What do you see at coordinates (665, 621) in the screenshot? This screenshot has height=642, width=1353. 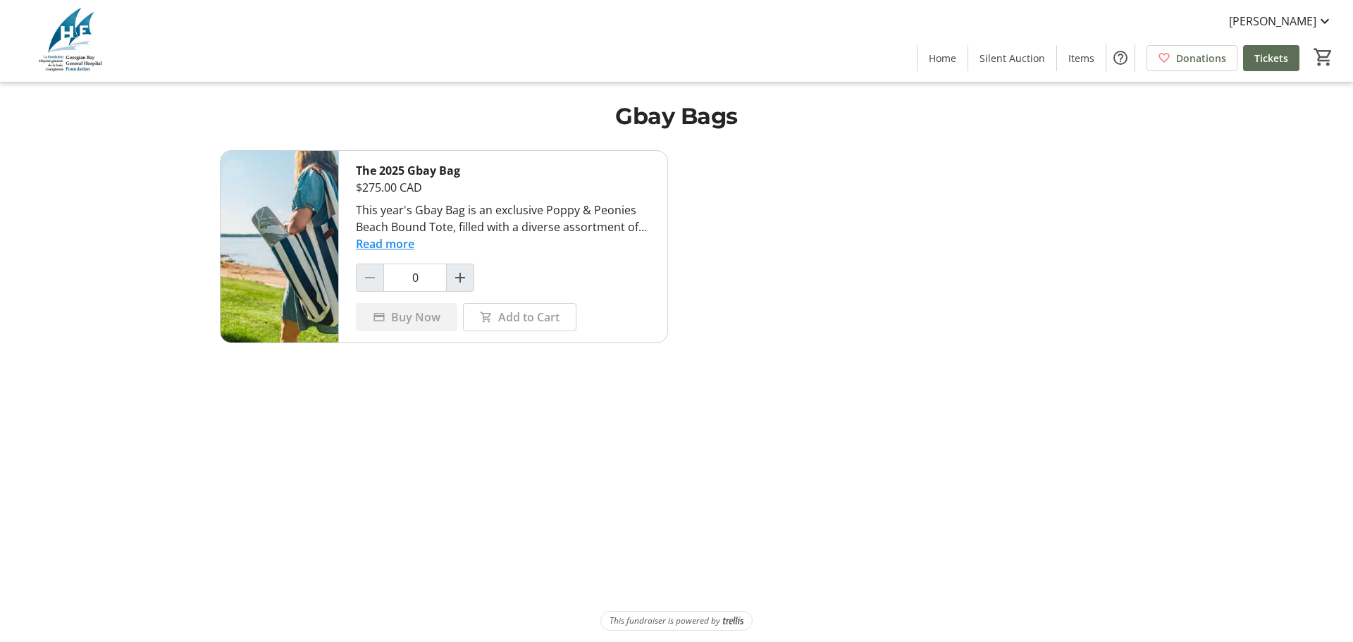 I see `span: This fundraiser is powered by` at bounding box center [665, 621].